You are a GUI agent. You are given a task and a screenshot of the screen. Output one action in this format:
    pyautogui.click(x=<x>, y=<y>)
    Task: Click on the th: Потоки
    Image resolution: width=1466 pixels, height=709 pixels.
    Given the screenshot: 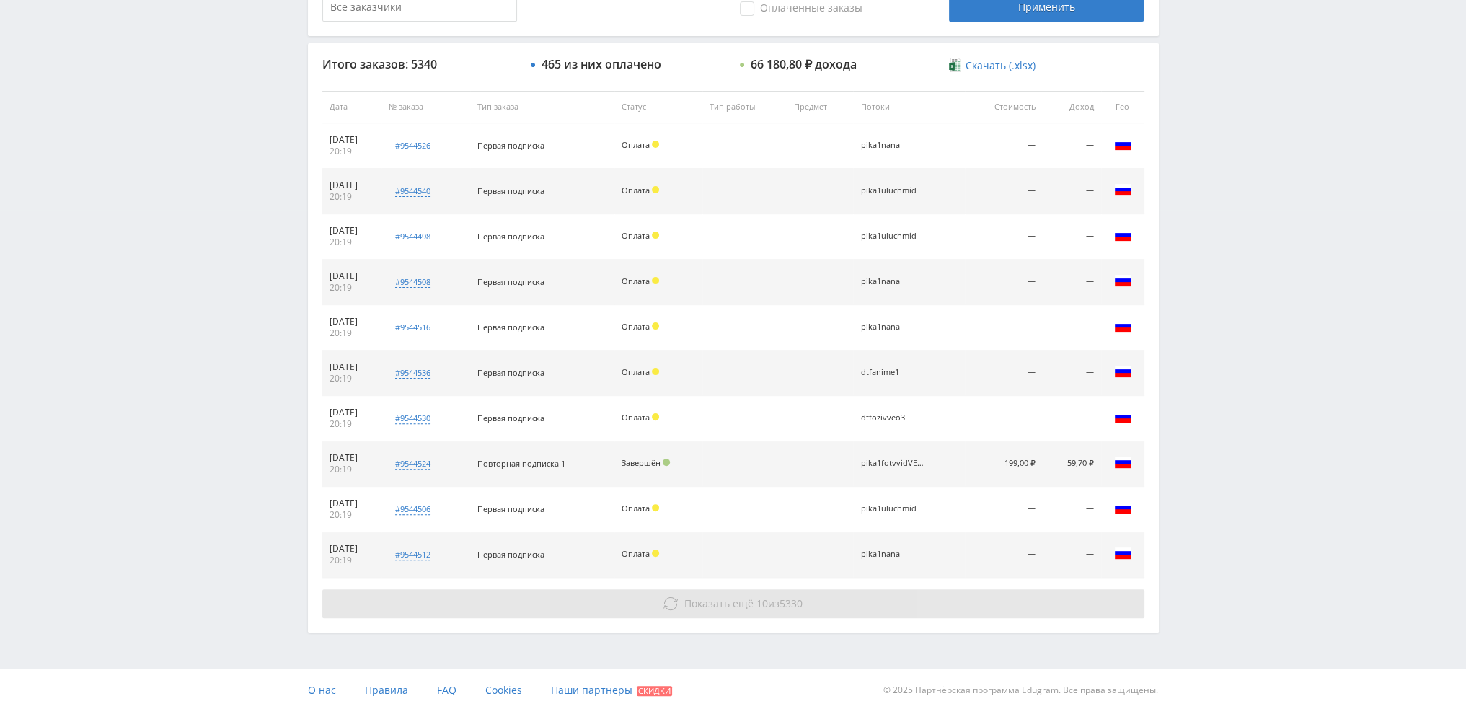 What is the action you would take?
    pyautogui.click(x=909, y=107)
    